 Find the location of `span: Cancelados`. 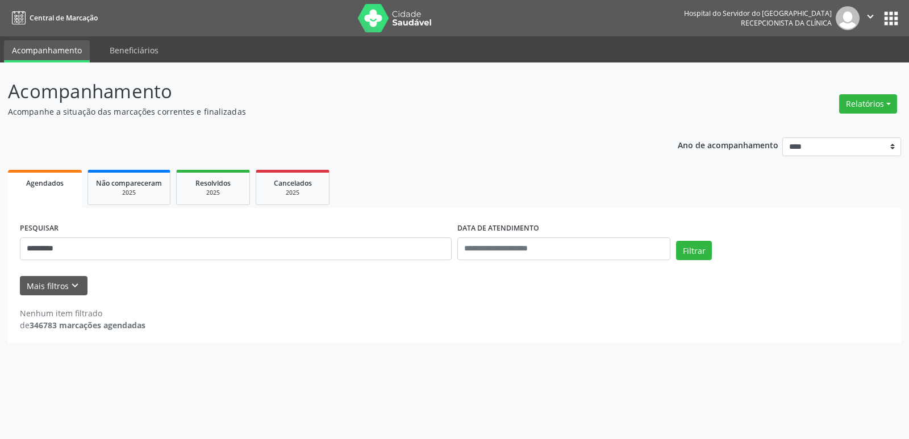

span: Cancelados is located at coordinates (293, 183).